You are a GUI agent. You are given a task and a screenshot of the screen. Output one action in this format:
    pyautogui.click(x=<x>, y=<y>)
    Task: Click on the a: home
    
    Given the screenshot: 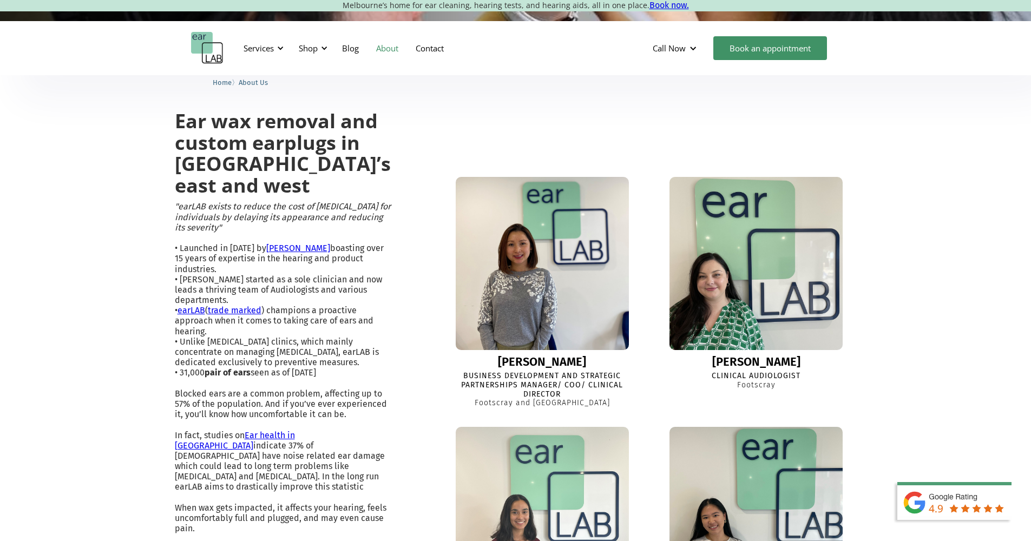 What is the action you would take?
    pyautogui.click(x=207, y=48)
    